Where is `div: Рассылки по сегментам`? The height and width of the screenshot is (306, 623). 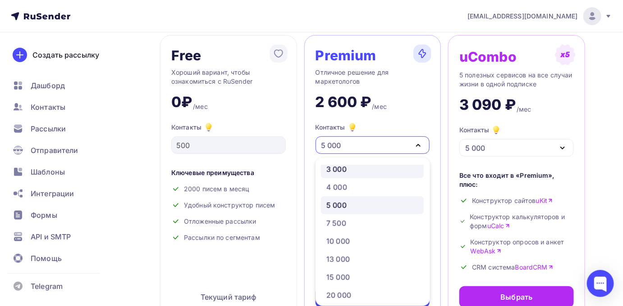 div: Рассылки по сегментам is located at coordinates (228, 238).